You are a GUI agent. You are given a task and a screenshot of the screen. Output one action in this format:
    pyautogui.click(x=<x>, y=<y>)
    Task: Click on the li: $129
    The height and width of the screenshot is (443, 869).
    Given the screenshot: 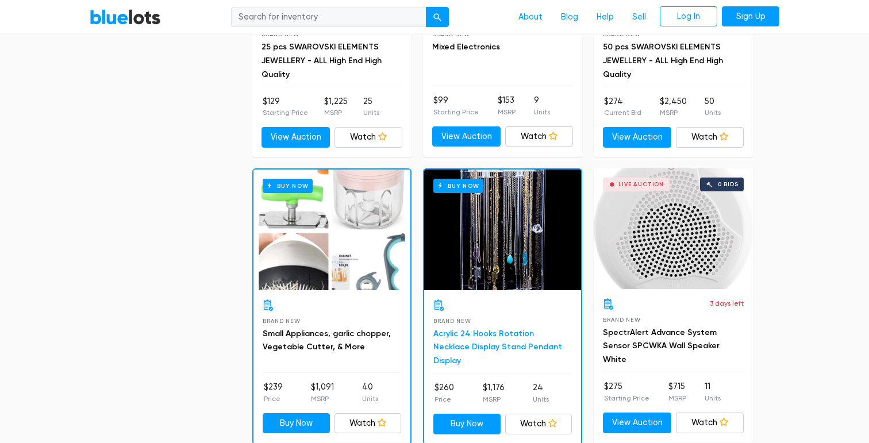 What is the action you would take?
    pyautogui.click(x=285, y=107)
    